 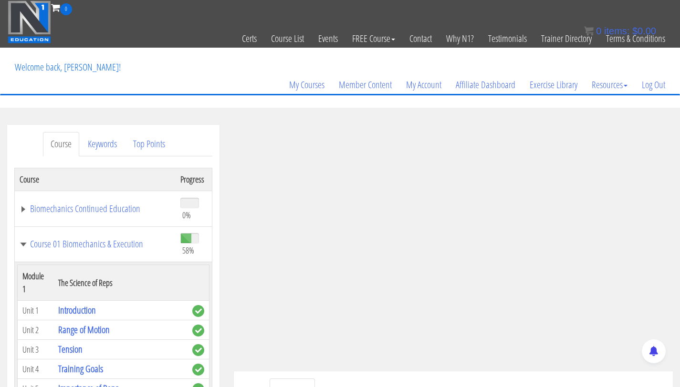 What do you see at coordinates (507, 39) in the screenshot?
I see `a: Testimonials` at bounding box center [507, 39].